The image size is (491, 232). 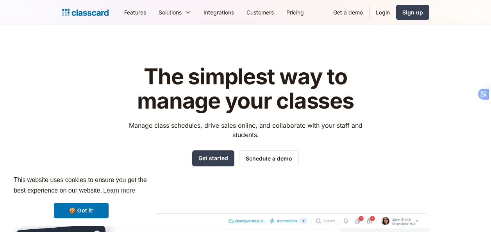 I want to click on a: Features, so click(x=135, y=12).